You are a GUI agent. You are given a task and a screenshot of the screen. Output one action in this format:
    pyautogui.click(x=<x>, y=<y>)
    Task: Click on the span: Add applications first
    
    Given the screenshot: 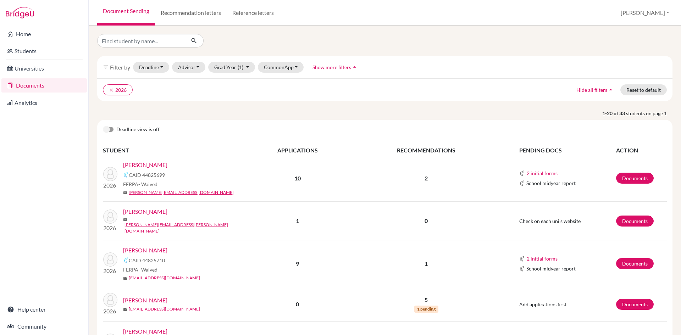 What is the action you would take?
    pyautogui.click(x=542, y=304)
    